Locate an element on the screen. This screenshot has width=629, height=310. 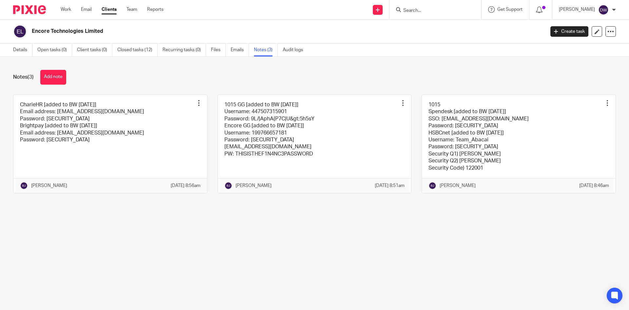
a: Work is located at coordinates (66, 10).